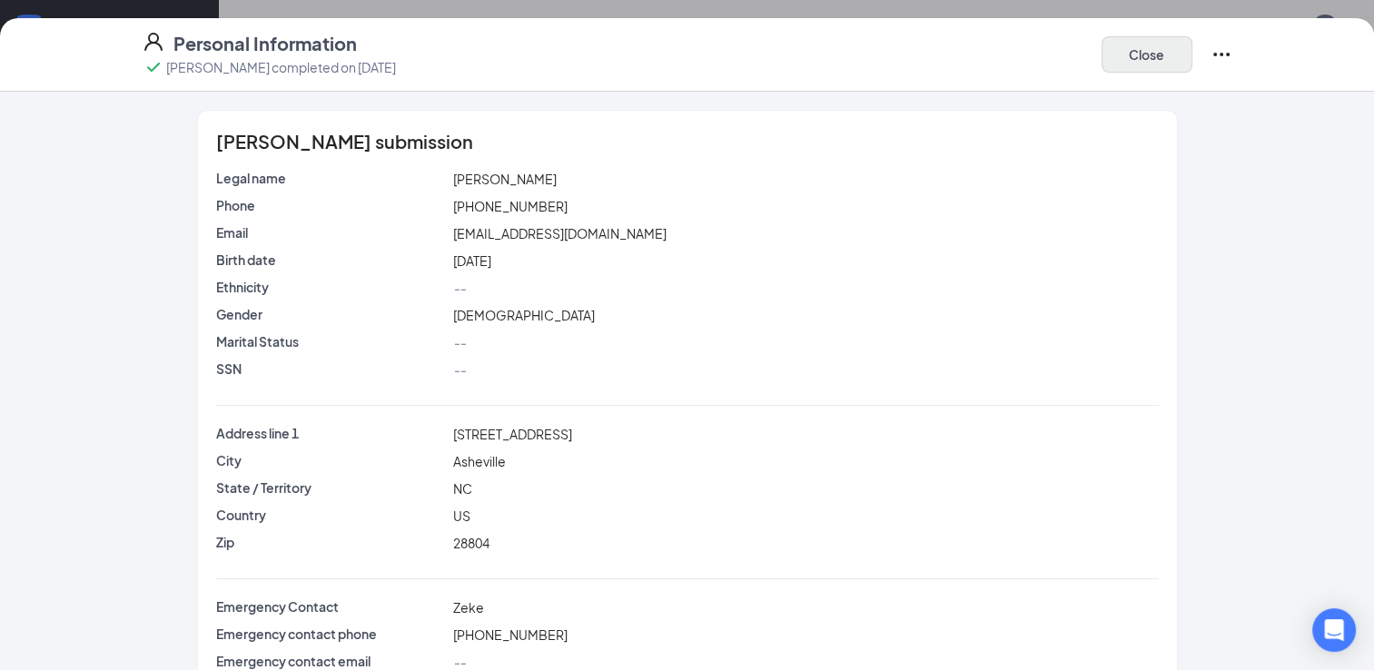 Image resolution: width=1374 pixels, height=670 pixels. What do you see at coordinates (332, 287) in the screenshot?
I see `p: Ethnicity` at bounding box center [332, 287].